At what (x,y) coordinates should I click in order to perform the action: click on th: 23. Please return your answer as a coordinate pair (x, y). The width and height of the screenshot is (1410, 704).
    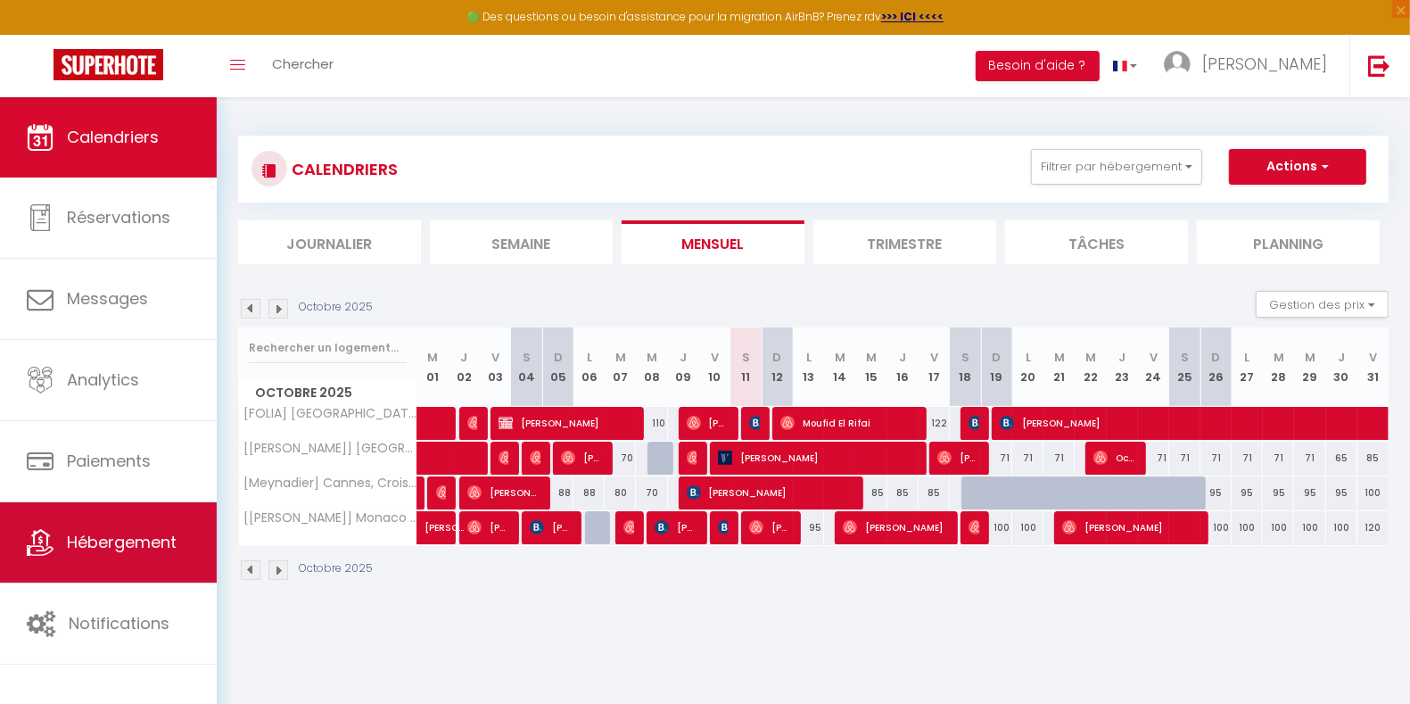
    Looking at the image, I should click on (1122, 367).